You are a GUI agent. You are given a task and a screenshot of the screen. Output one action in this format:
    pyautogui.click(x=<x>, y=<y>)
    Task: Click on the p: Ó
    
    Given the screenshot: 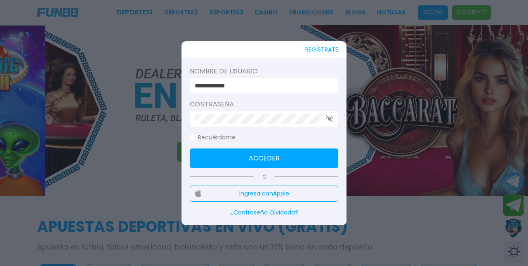 What is the action you would take?
    pyautogui.click(x=264, y=177)
    